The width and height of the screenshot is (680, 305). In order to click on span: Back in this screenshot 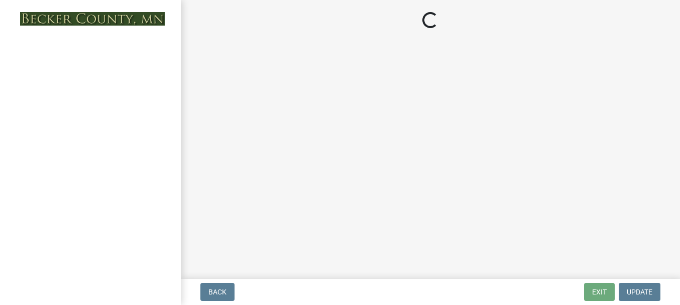, I will do `click(217, 292)`.